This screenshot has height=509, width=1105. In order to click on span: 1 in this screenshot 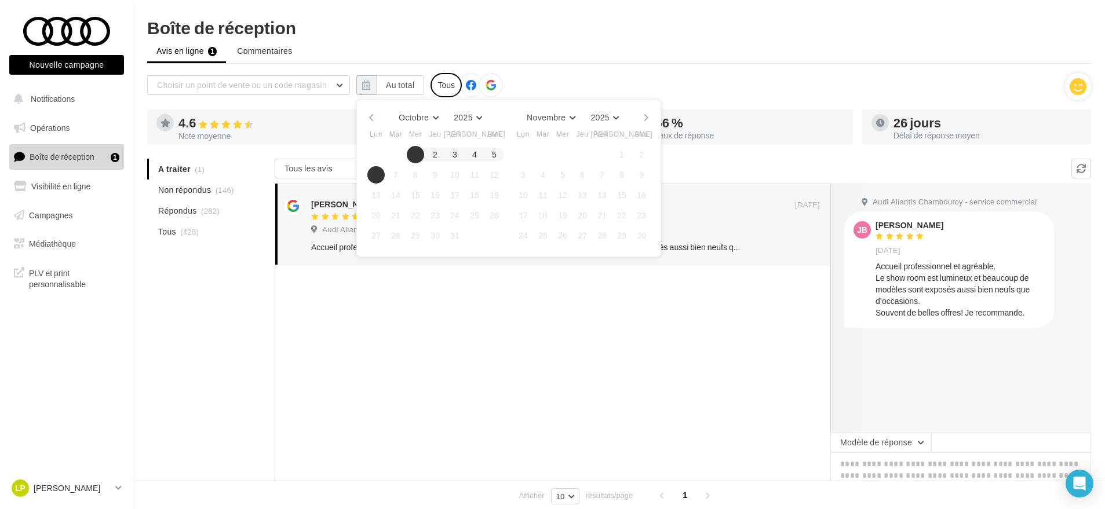, I will do `click(685, 495)`.